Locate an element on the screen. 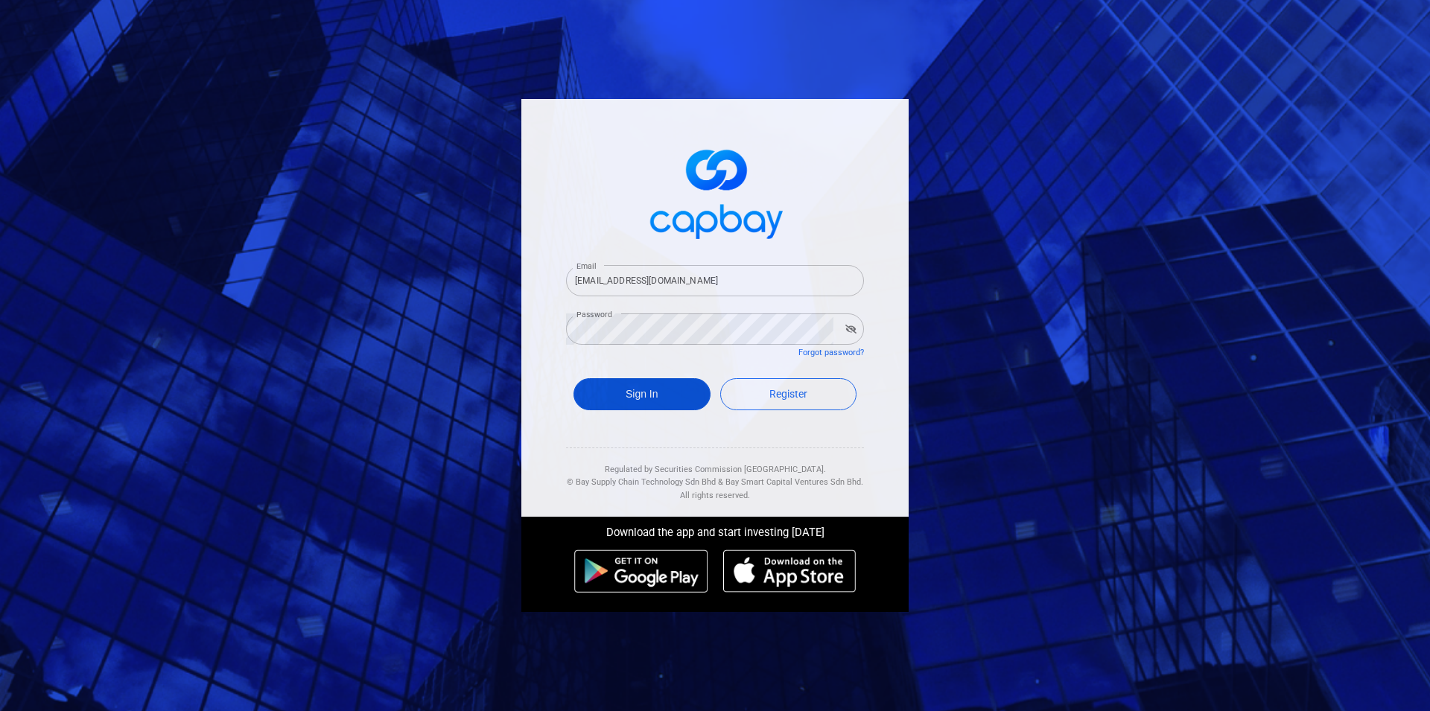 The height and width of the screenshot is (711, 1430). a: Register is located at coordinates (789, 394).